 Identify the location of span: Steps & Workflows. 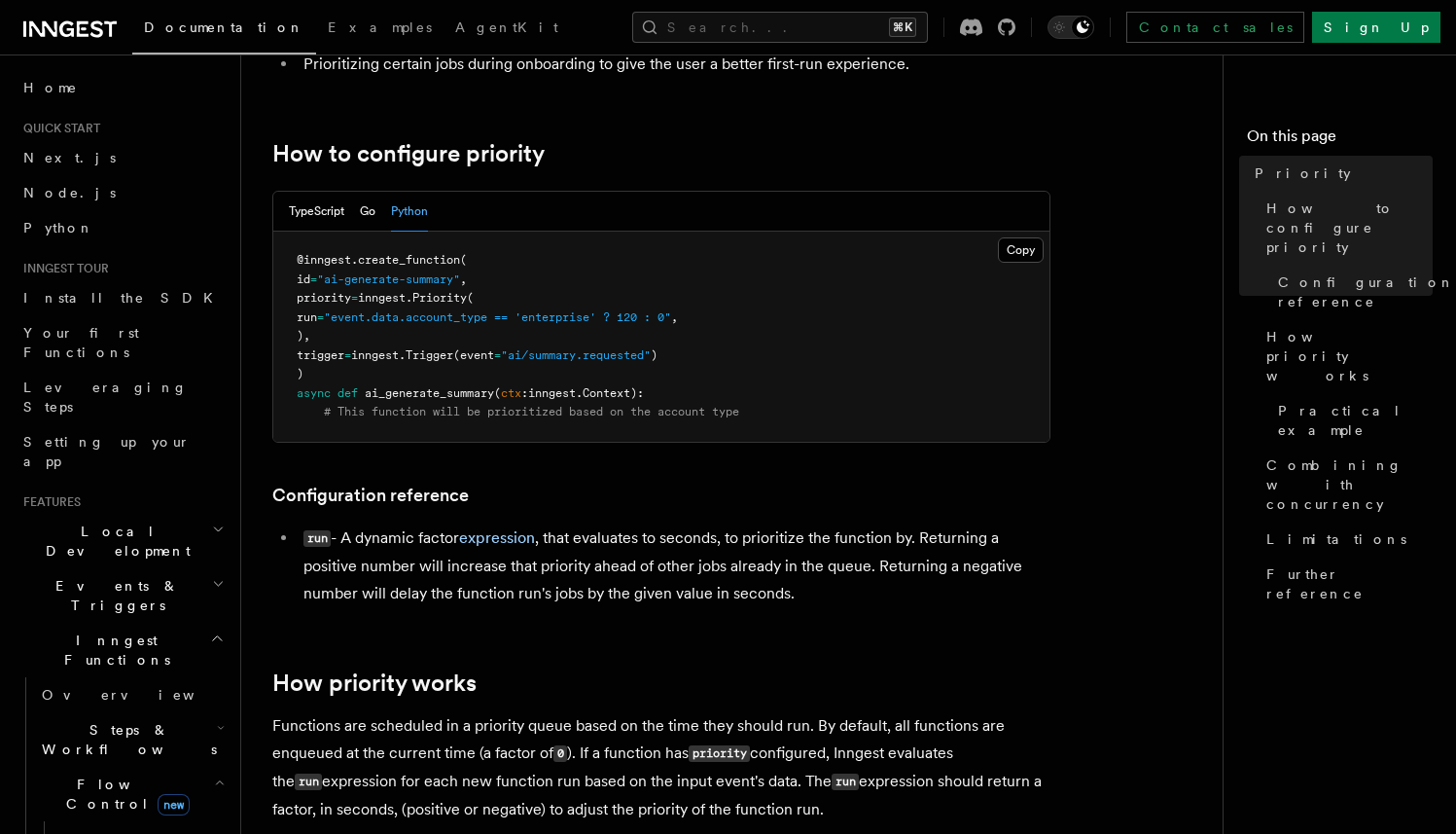
(125, 739).